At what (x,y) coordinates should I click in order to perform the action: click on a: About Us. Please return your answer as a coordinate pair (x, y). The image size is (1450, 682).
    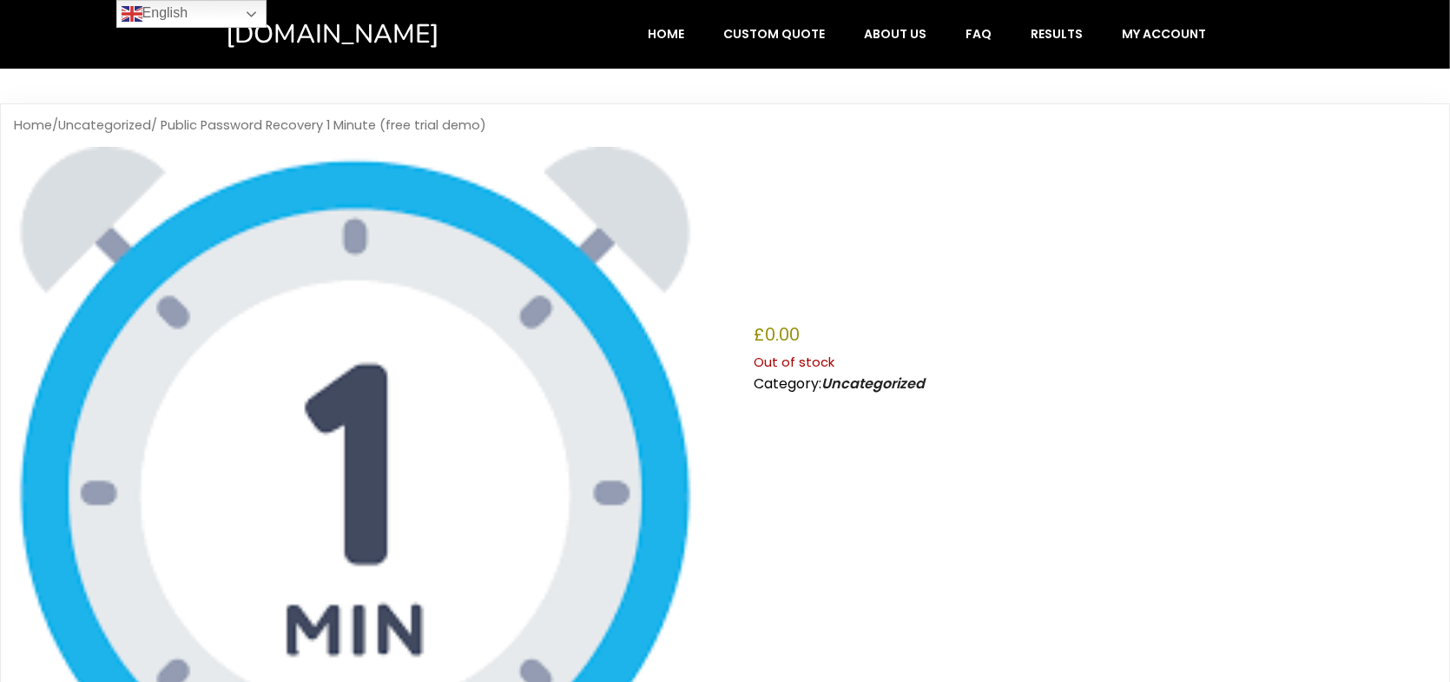
    Looking at the image, I should click on (895, 34).